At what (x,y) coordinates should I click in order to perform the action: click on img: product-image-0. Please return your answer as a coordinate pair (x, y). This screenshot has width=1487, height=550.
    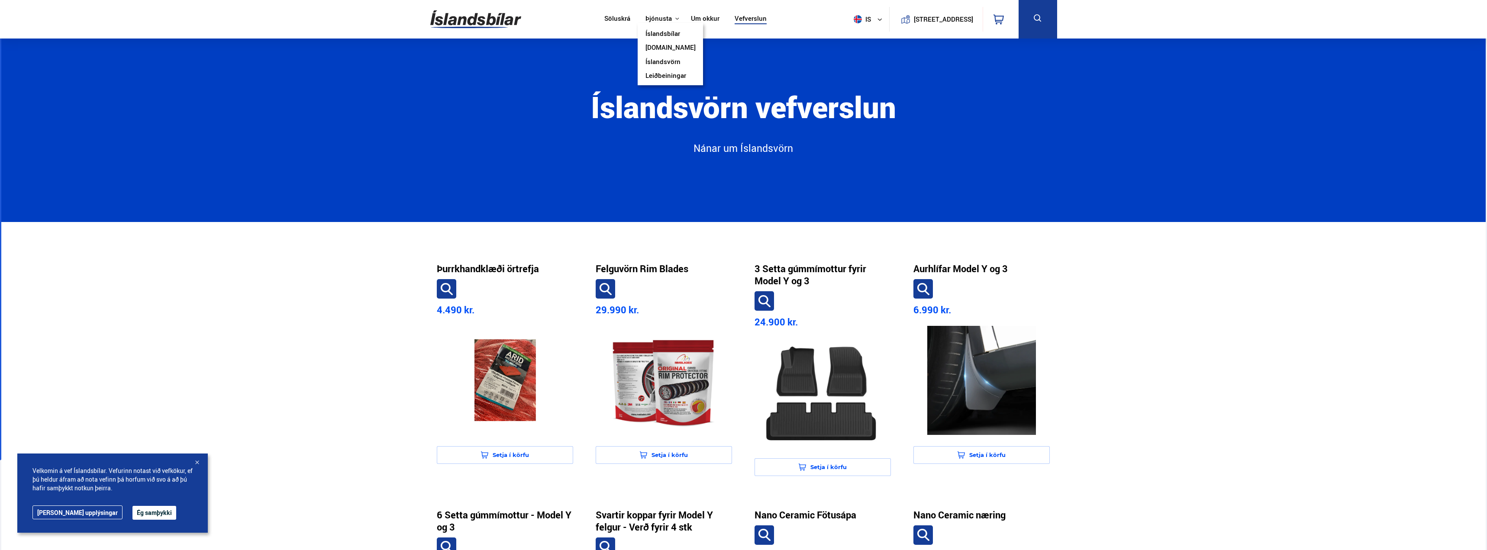
    Looking at the image, I should click on (505, 381).